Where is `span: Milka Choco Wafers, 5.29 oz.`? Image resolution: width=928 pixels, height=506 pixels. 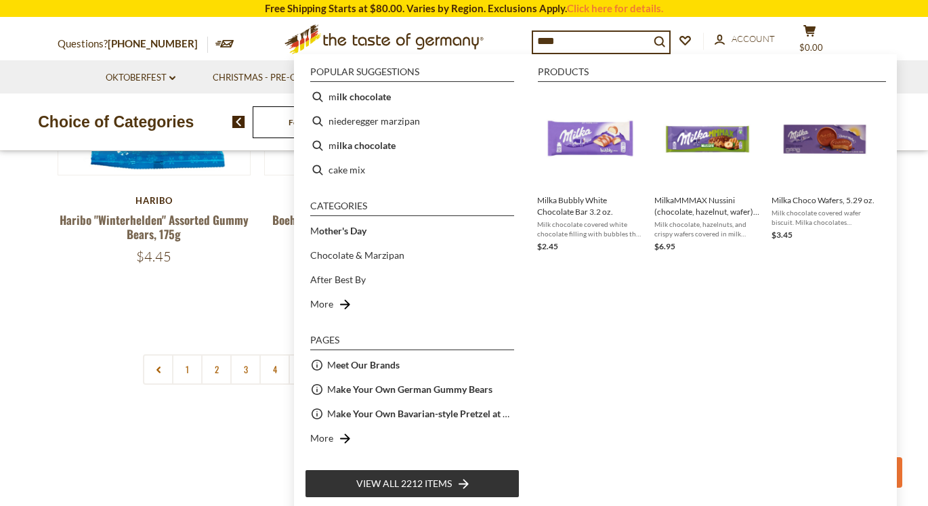
span: Milka Choco Wafers, 5.29 oz. is located at coordinates (824, 200).